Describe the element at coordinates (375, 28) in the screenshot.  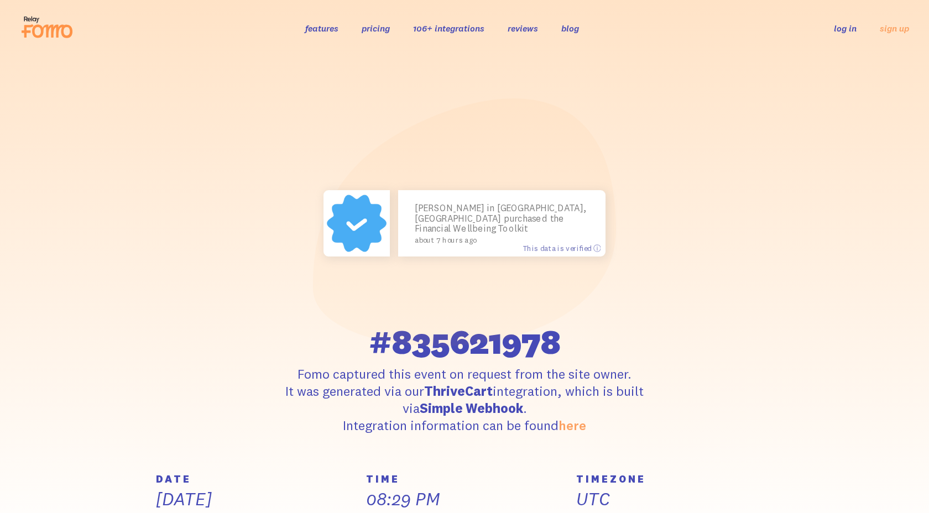
I see `a: pricing` at that location.